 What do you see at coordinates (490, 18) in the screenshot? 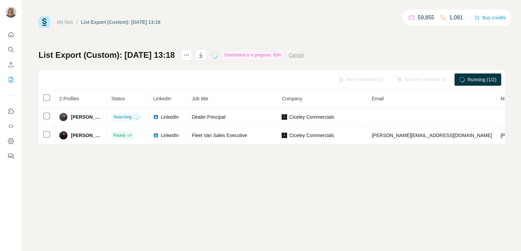
I see `button: Buy credits` at bounding box center [490, 18].